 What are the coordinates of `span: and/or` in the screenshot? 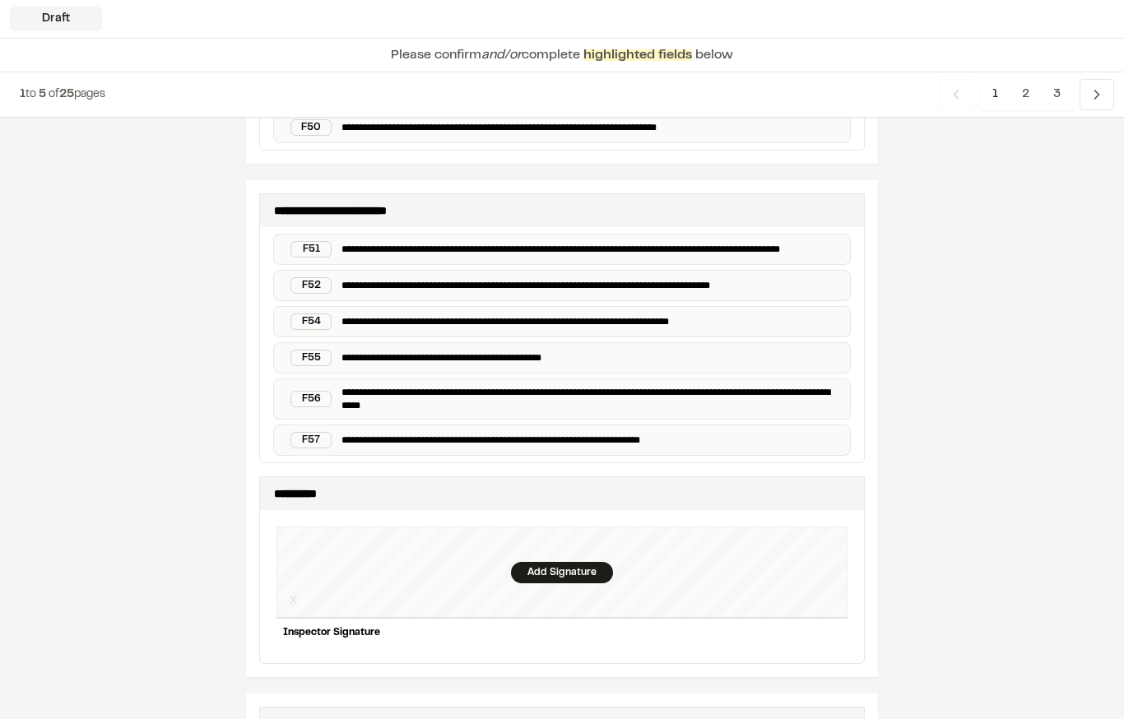 It's located at (501, 55).